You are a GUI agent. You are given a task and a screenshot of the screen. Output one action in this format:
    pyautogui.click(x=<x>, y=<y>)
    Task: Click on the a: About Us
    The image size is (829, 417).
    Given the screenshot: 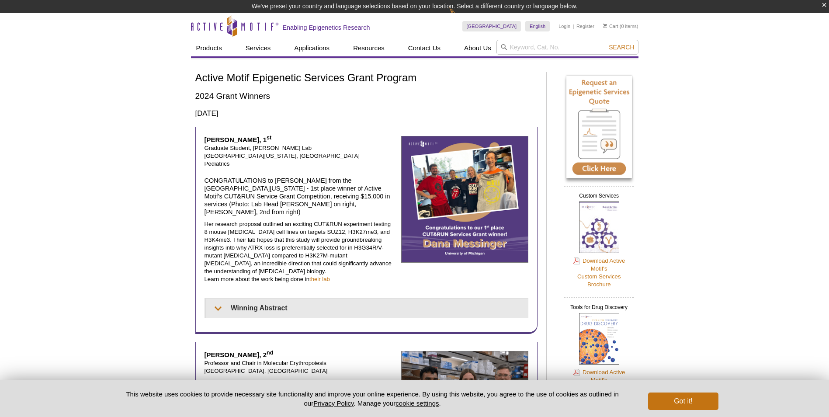 What is the action you would take?
    pyautogui.click(x=478, y=48)
    